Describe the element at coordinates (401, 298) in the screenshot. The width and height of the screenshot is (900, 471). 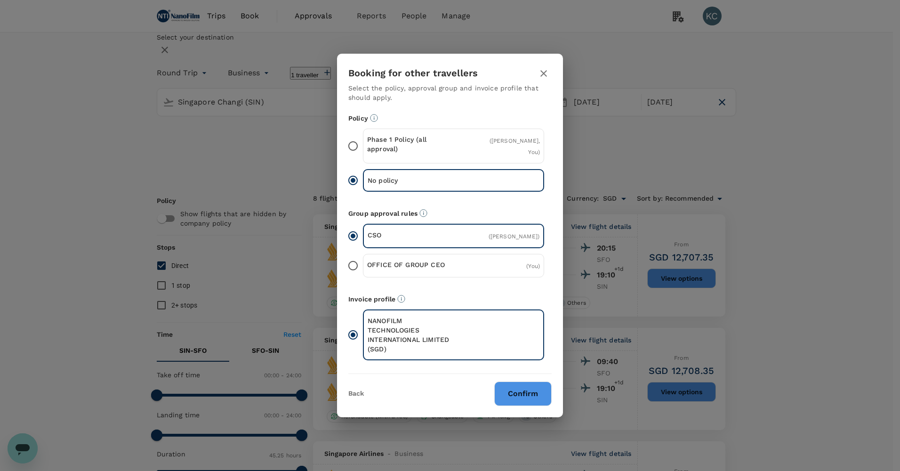
I see `svg: The payment currency and company information are based on the selected invoice profile.` at that location.